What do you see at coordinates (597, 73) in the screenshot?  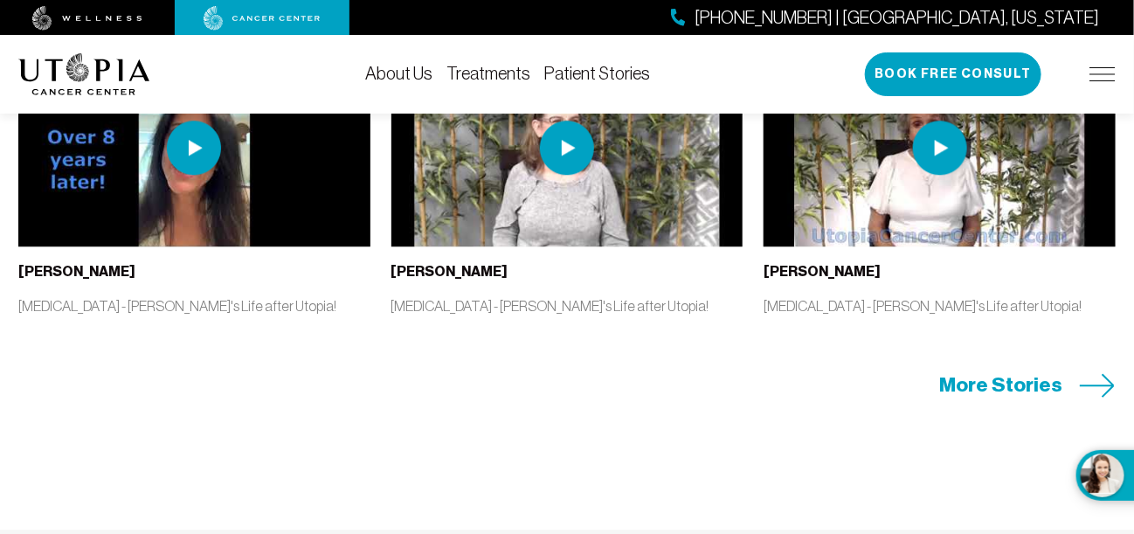 I see `a: Patient Stories` at bounding box center [597, 73].